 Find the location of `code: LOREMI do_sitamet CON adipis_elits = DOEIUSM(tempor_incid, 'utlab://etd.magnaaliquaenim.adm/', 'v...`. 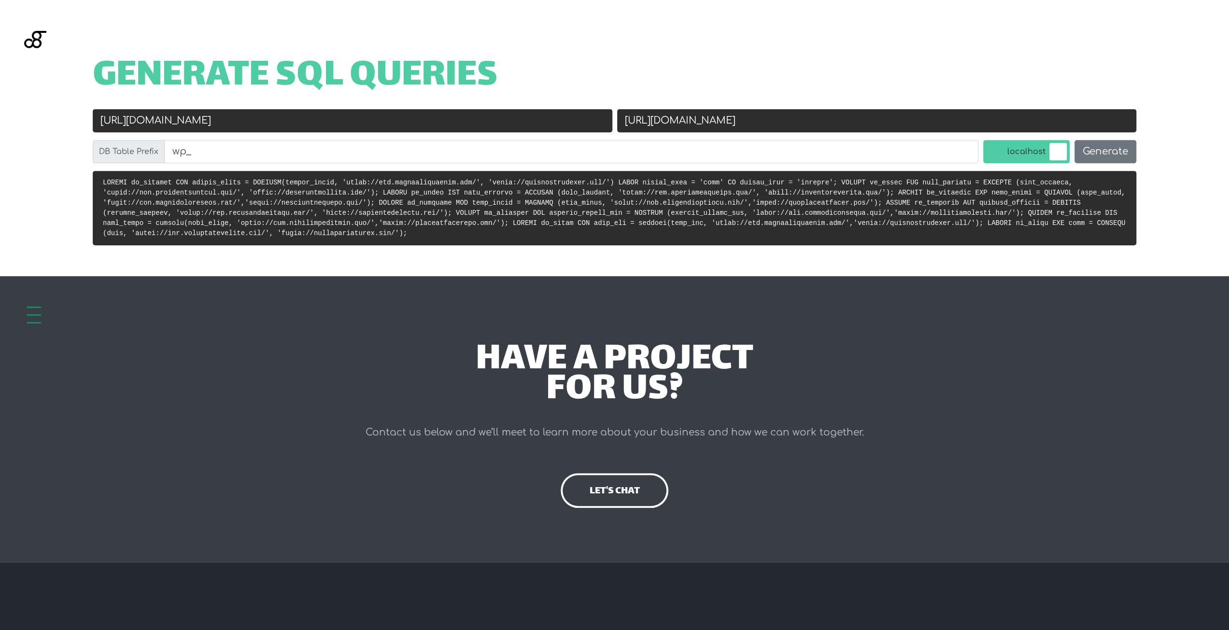

code: LOREMI do_sitamet CON adipis_elits = DOEIUSM(tempor_incid, 'utlab://etd.magnaaliquaenim.adm/', 'v... is located at coordinates (614, 208).